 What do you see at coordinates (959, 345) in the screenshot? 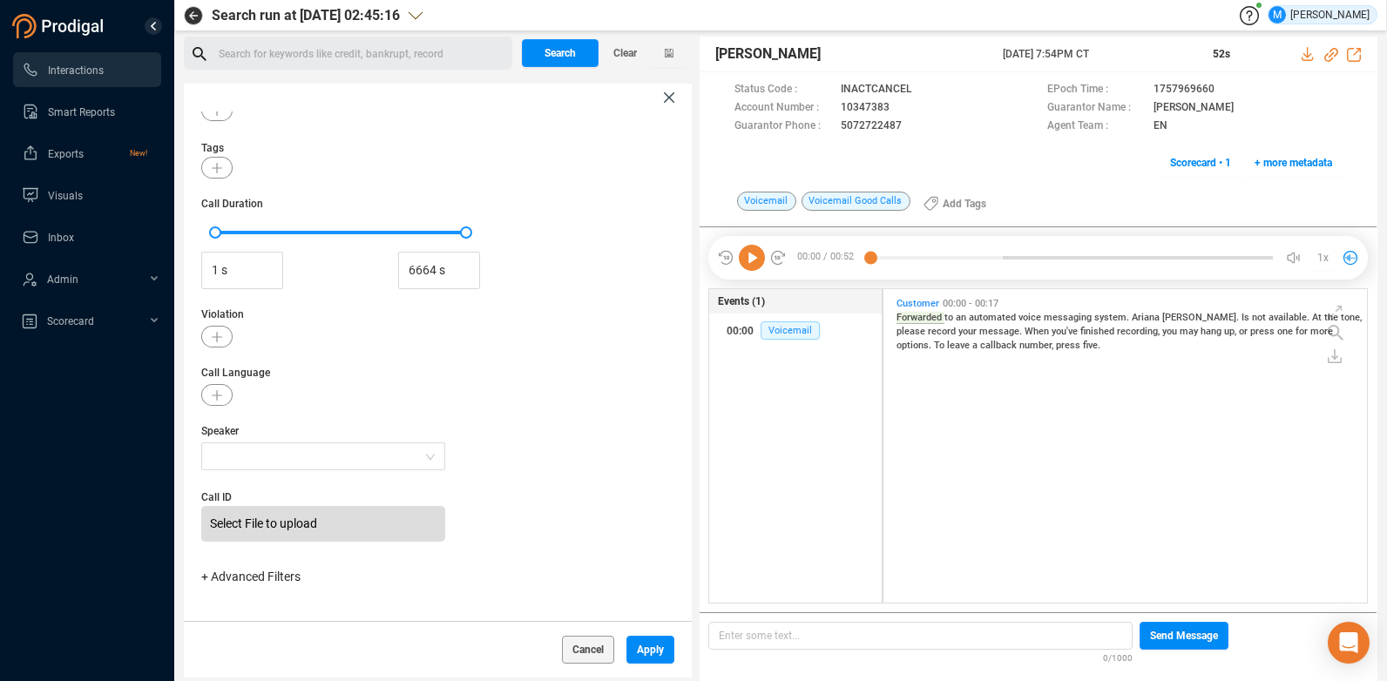
I see `span: leave` at bounding box center [959, 345].